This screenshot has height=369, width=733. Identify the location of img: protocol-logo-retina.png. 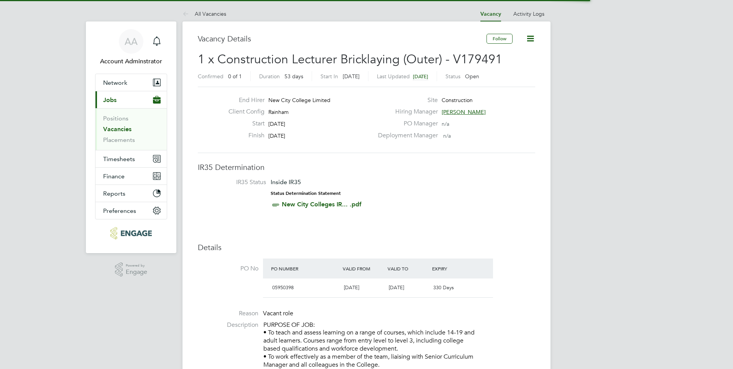
(131, 233).